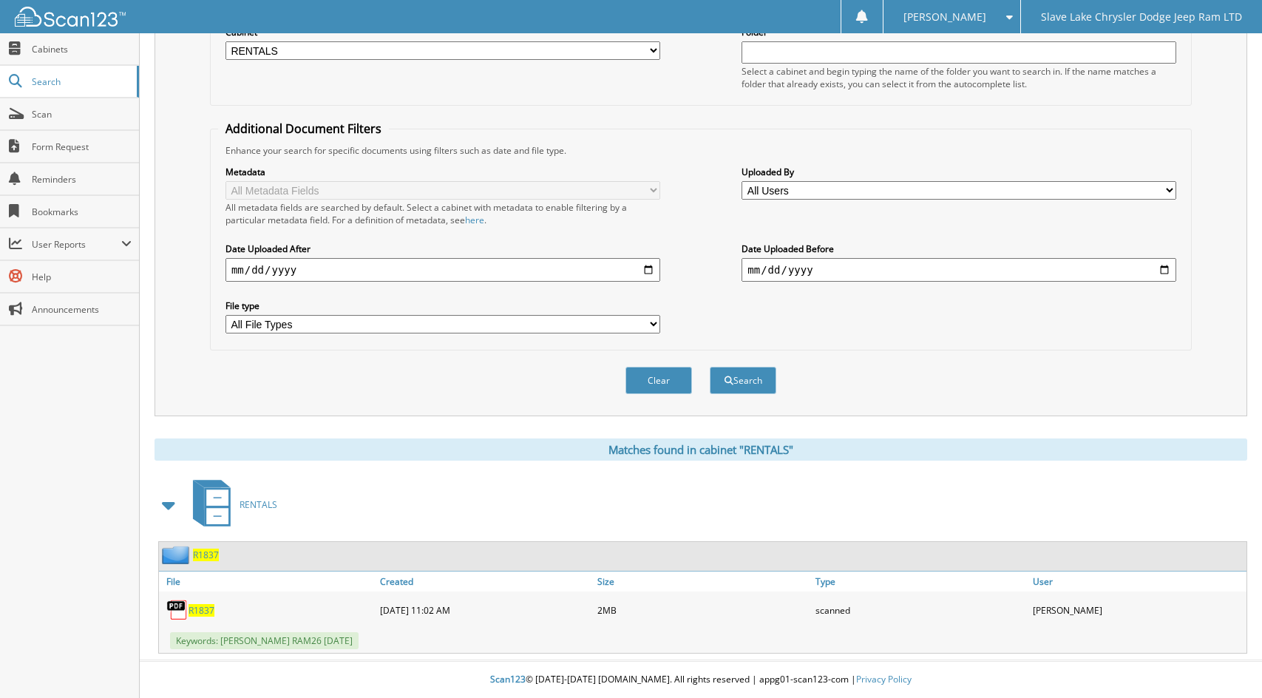  Describe the element at coordinates (920, 581) in the screenshot. I see `a: Type` at that location.